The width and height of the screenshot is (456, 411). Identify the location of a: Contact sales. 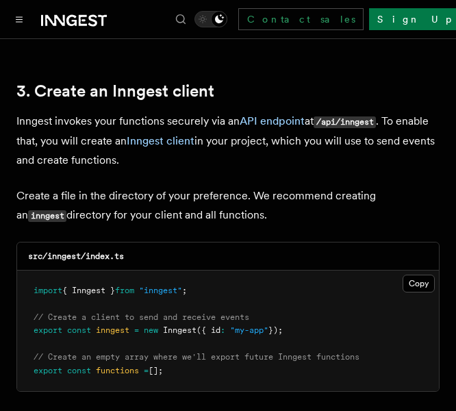
(301, 19).